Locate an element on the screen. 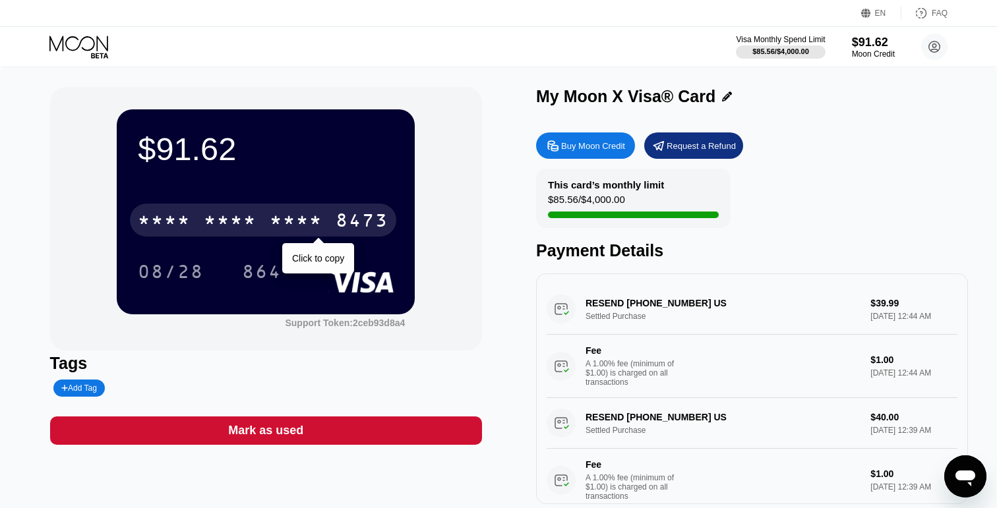 Image resolution: width=997 pixels, height=508 pixels. div: Tags is located at coordinates (266, 363).